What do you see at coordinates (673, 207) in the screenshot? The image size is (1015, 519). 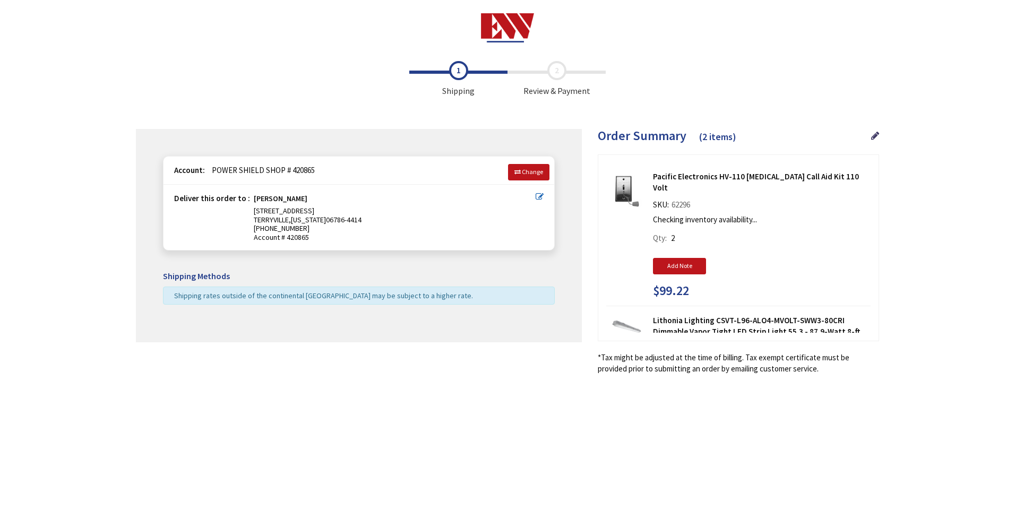 I see `div: SKU:` at bounding box center [673, 207].